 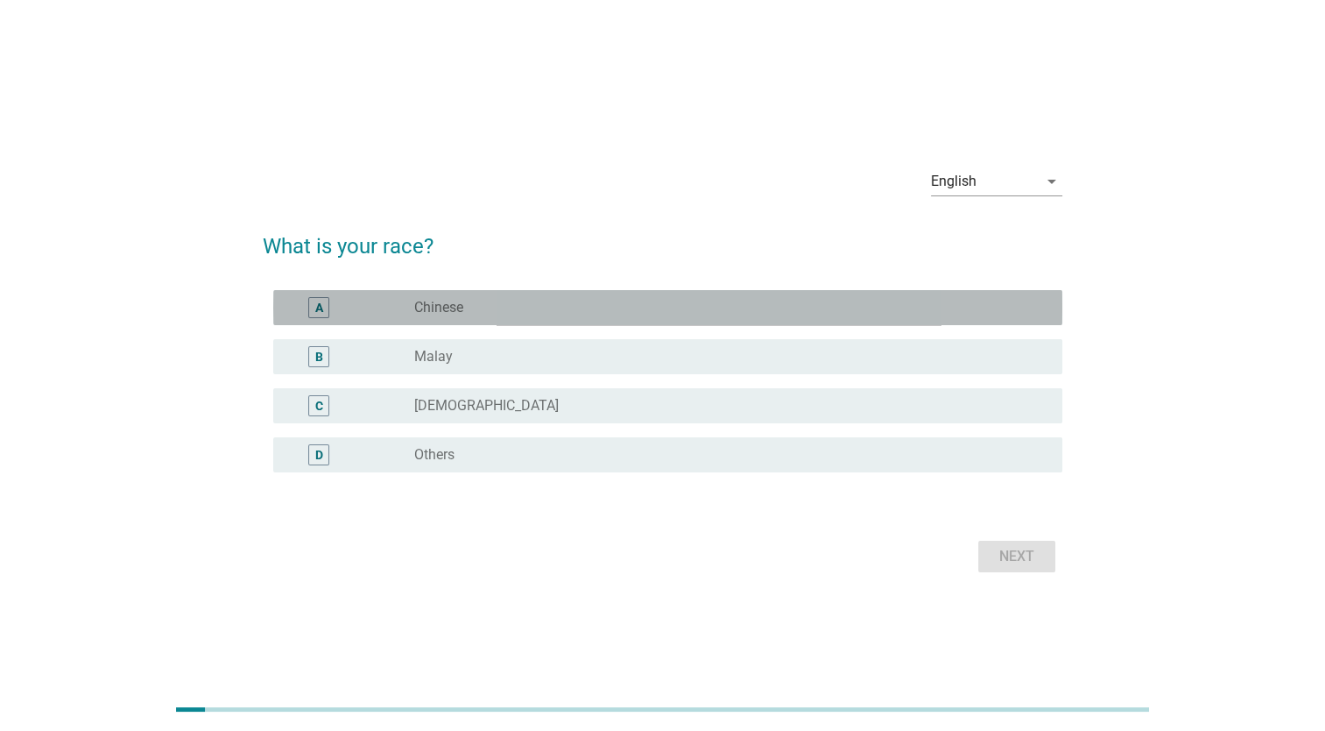 I want to click on label: Malay, so click(x=434, y=357).